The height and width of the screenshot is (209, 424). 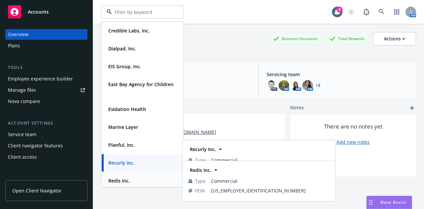 What do you see at coordinates (141, 12) in the screenshot?
I see `input: Filter by keyword` at bounding box center [141, 12].